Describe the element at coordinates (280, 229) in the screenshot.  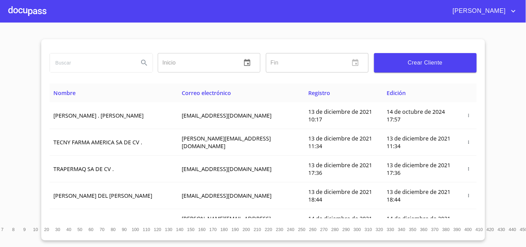
I see `button: 230` at that location.